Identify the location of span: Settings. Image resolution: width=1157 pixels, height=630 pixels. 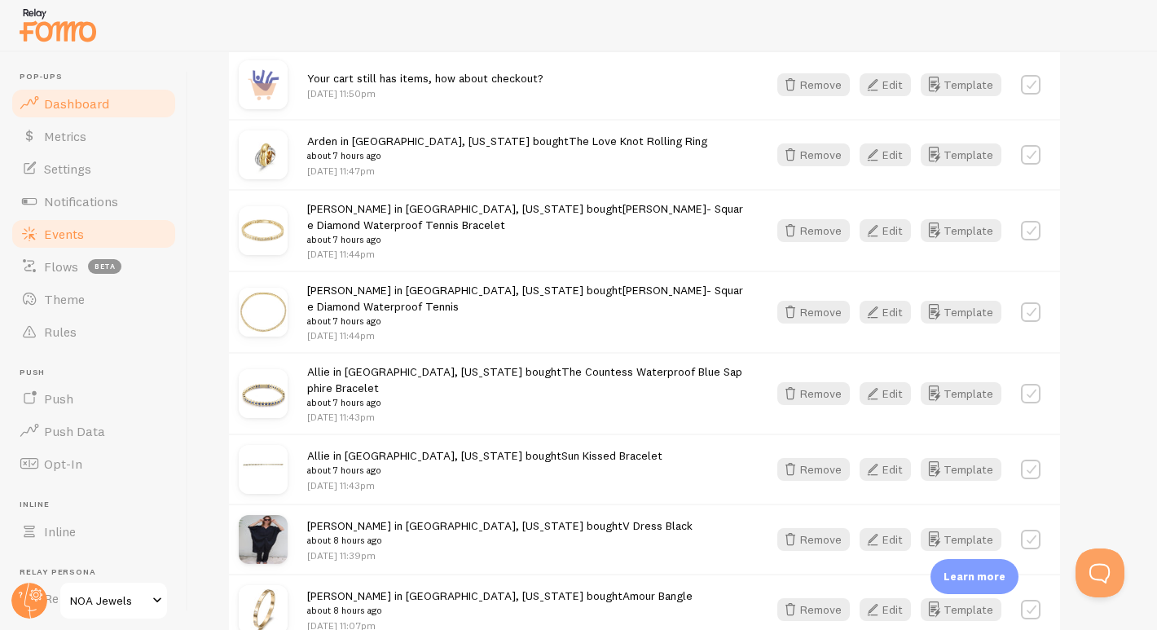
(68, 169).